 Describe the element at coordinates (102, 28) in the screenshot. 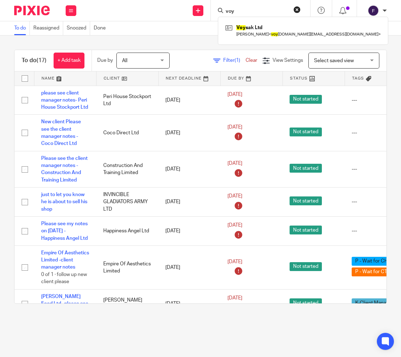

I see `a: Done` at that location.